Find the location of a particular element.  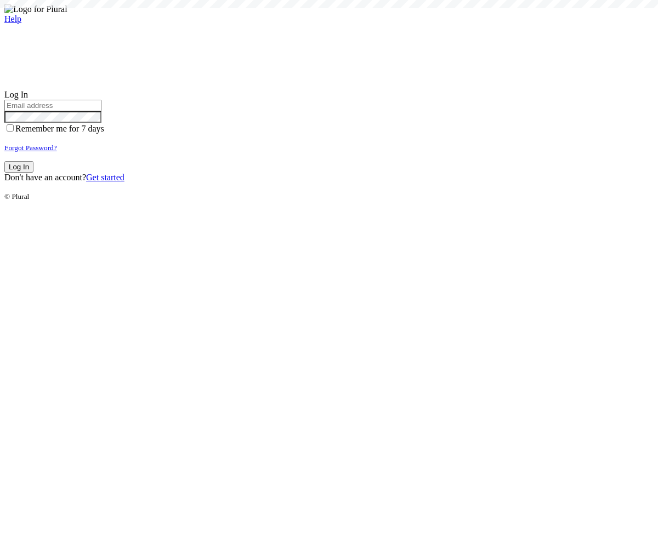

img: Logo for Plural is located at coordinates (36, 9).